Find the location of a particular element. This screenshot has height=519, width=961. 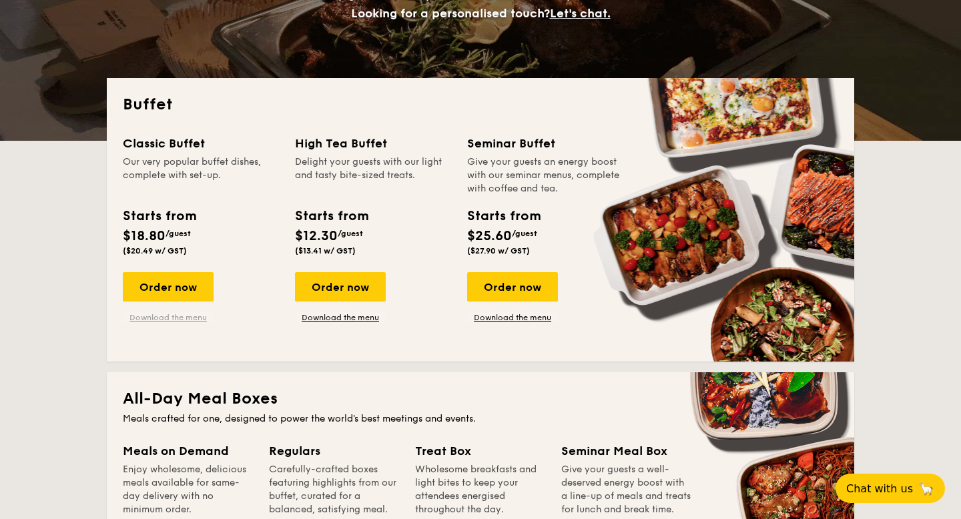

span: ($20.49 w/ GST) is located at coordinates (155, 251).